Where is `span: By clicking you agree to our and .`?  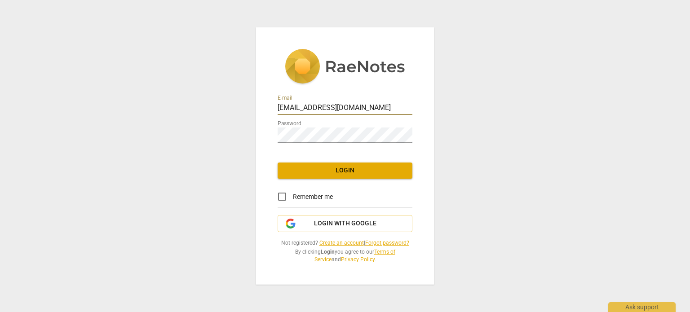
span: By clicking you agree to our and . is located at coordinates (345, 256).